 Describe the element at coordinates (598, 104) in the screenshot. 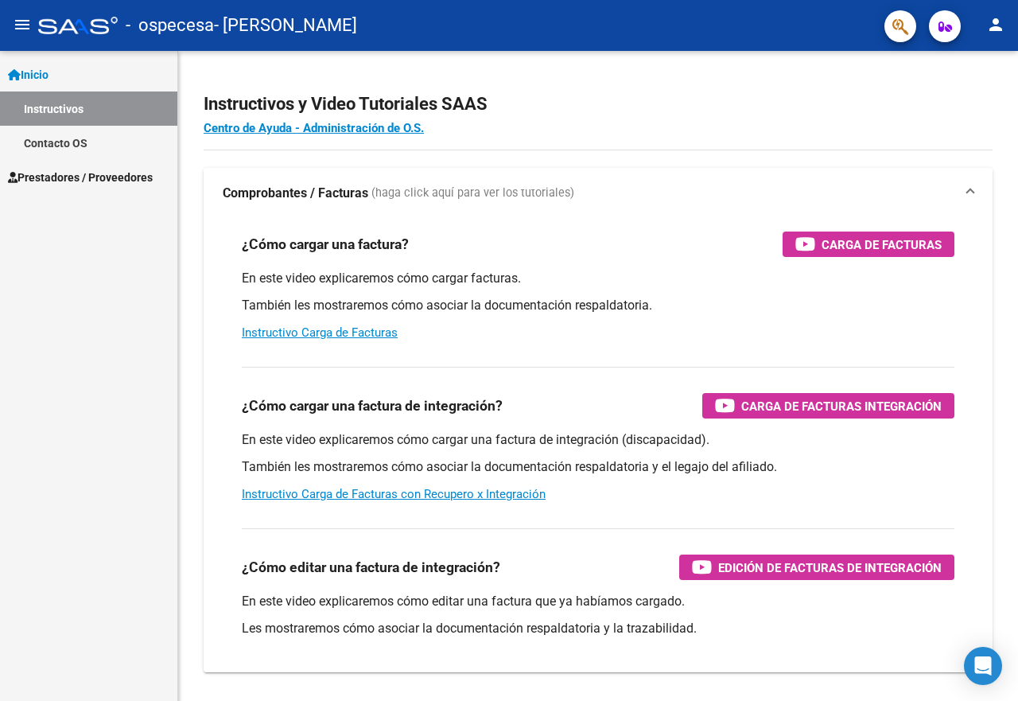

I see `h2: Instructivos y Video Tutoriales SAAS` at that location.